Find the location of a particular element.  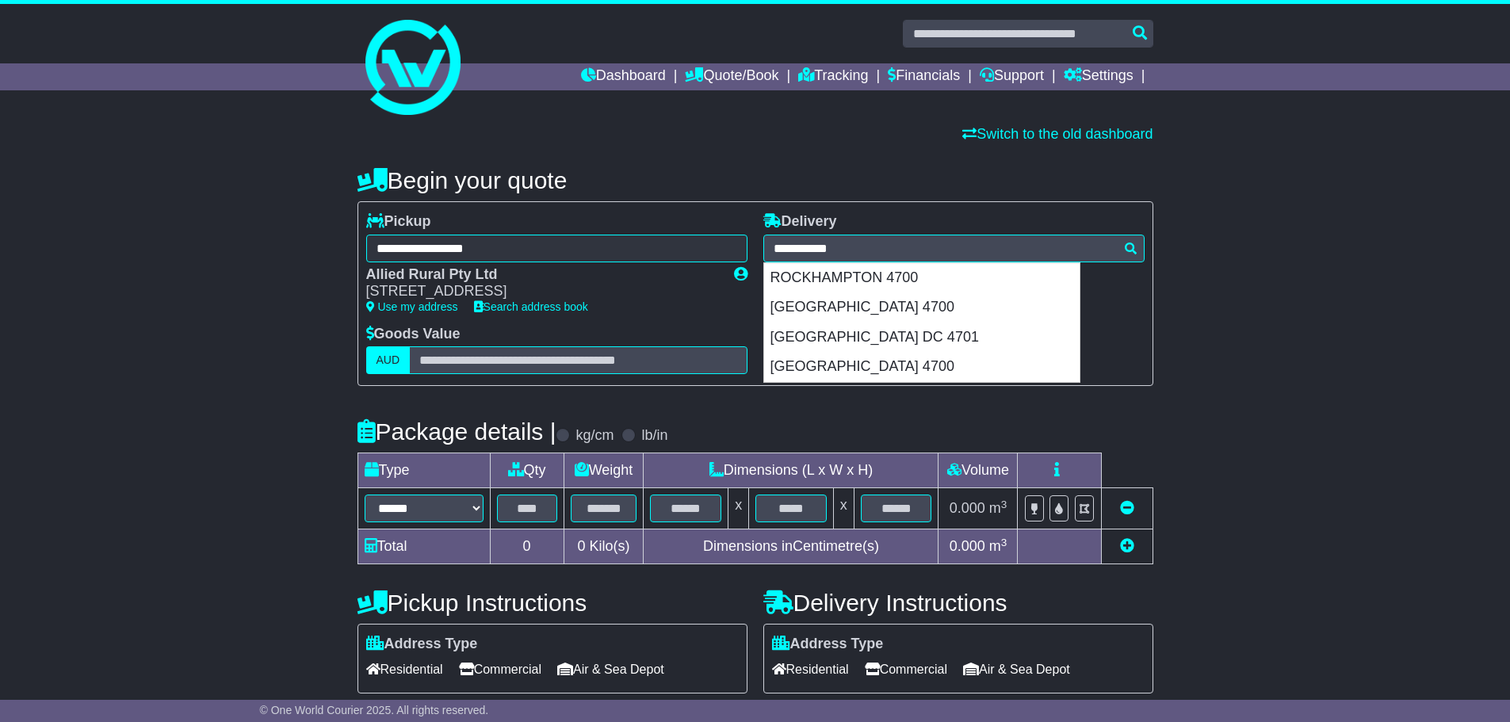

td: Volume is located at coordinates (978, 471).